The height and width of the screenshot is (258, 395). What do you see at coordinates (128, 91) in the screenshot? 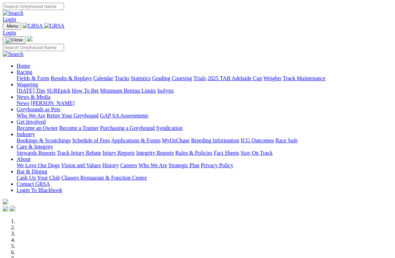
I see `a: Minimum Betting Limits` at bounding box center [128, 91].